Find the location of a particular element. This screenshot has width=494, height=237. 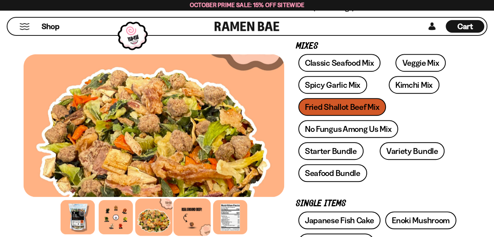

a: Enoki Mushroom is located at coordinates (421, 220).